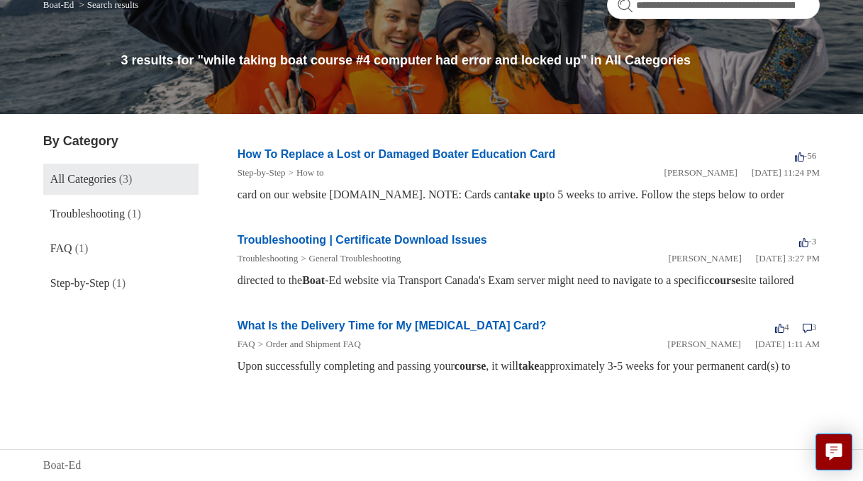 This screenshot has width=863, height=481. What do you see at coordinates (83, 179) in the screenshot?
I see `span: All Categories` at bounding box center [83, 179].